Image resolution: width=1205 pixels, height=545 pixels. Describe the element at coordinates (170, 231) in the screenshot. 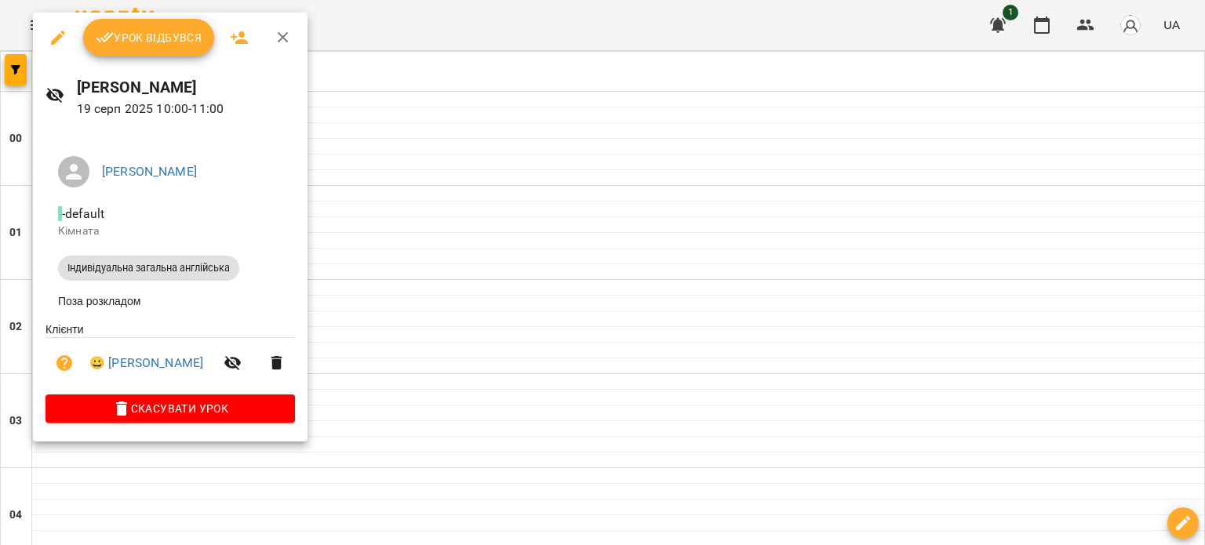

I see `p: Кімната` at that location.